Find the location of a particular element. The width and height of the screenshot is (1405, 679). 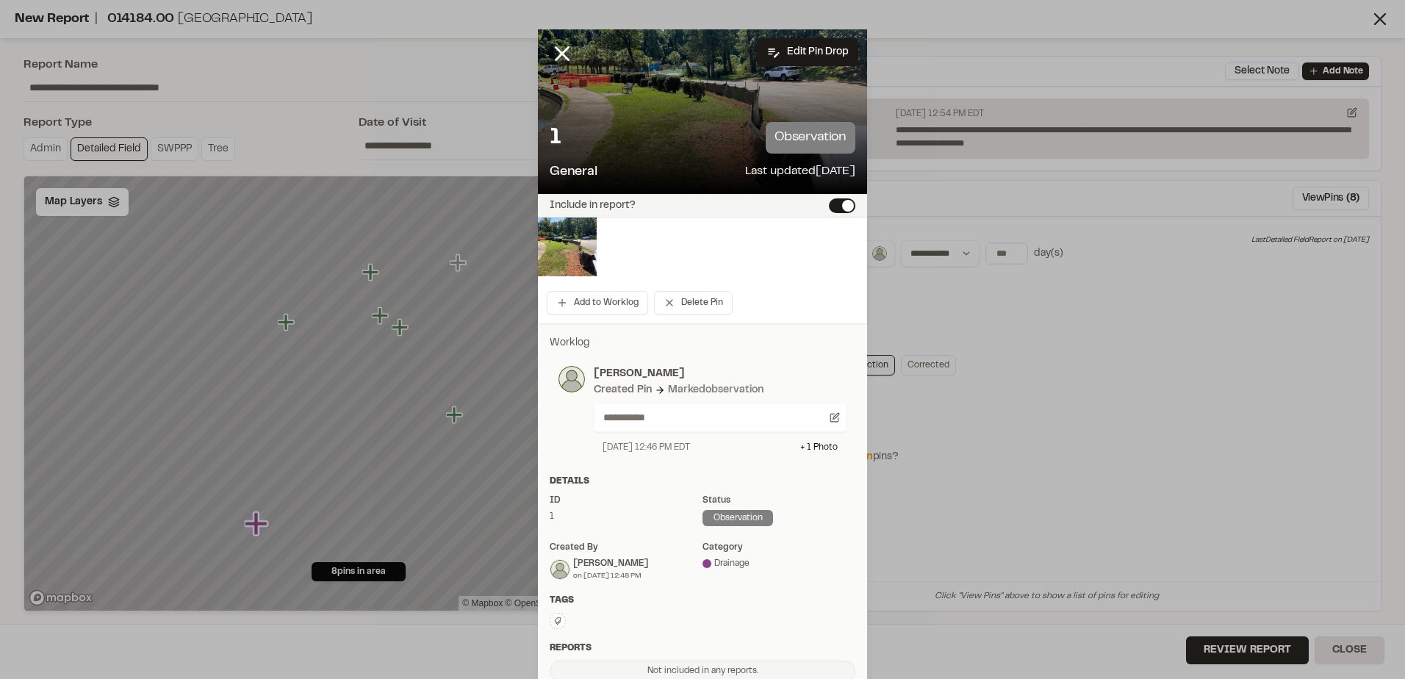

button: Delete Pin is located at coordinates (693, 303).